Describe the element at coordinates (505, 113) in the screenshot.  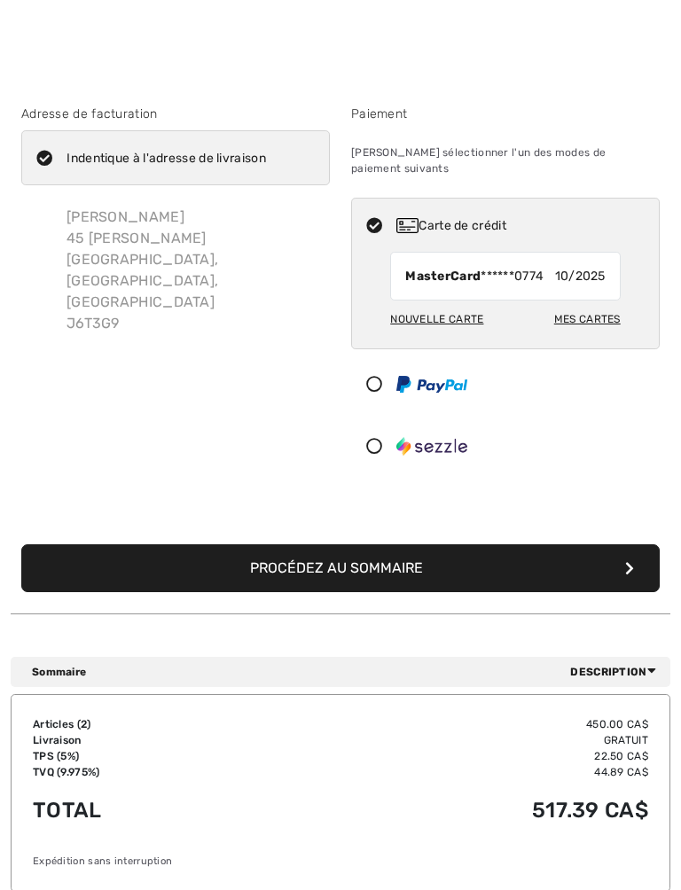
I see `div: Paiement` at that location.